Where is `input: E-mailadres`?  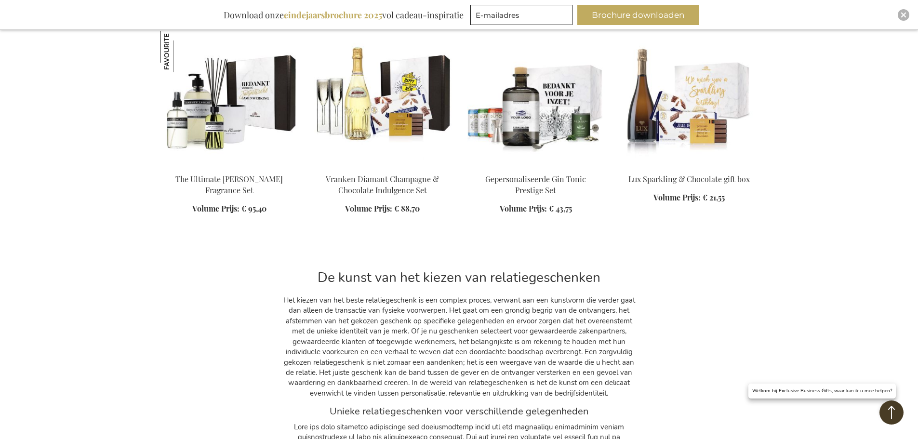 input: E-mailadres is located at coordinates (521, 15).